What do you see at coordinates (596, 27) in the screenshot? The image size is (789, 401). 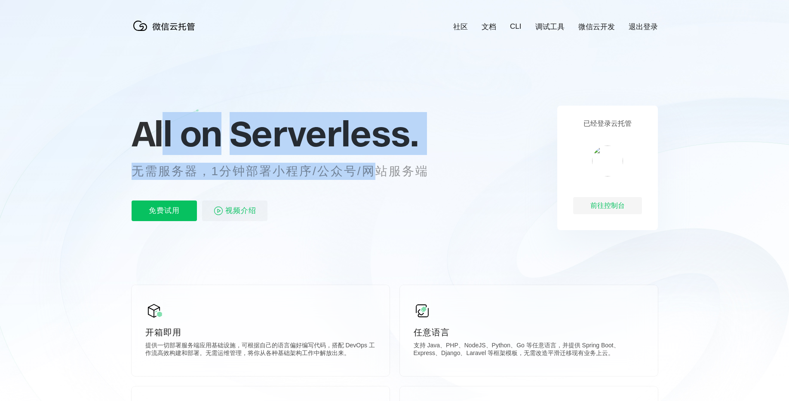 I see `a: 微信云开发` at bounding box center [596, 27].